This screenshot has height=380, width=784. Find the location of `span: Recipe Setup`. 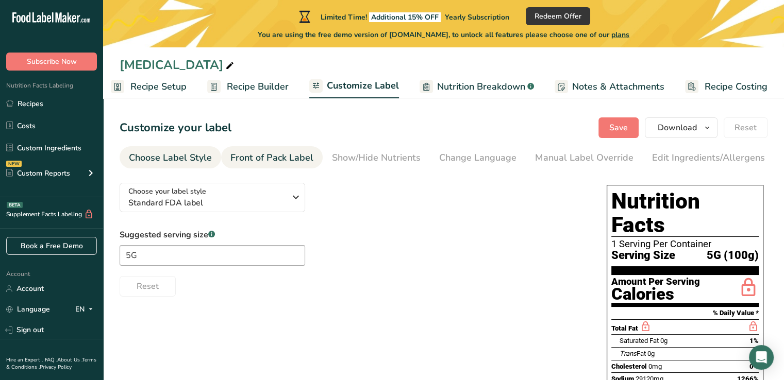

span: Recipe Setup is located at coordinates (158, 87).